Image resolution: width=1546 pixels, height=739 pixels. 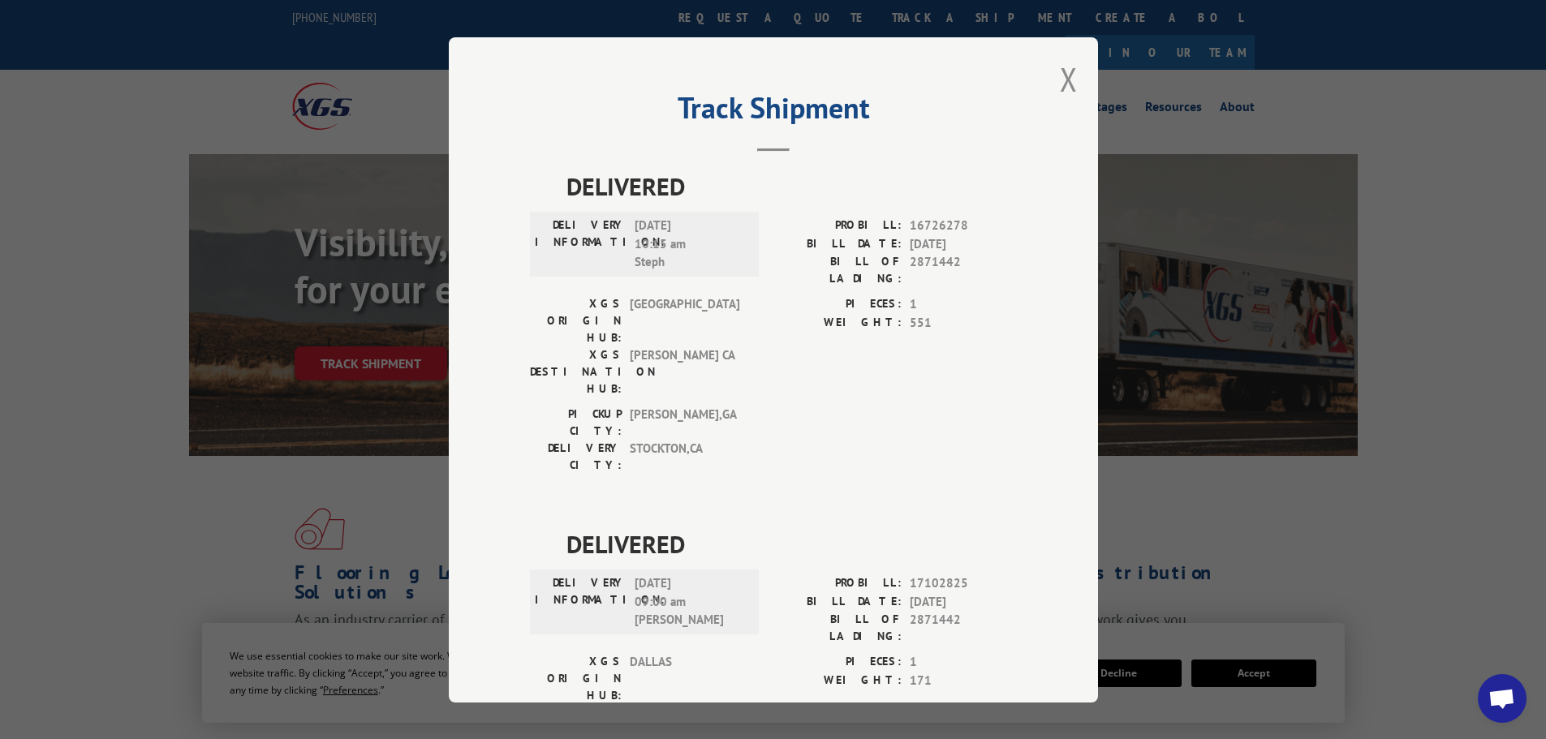 I want to click on label: XGS DESTINATION HUB:, so click(x=575, y=372).